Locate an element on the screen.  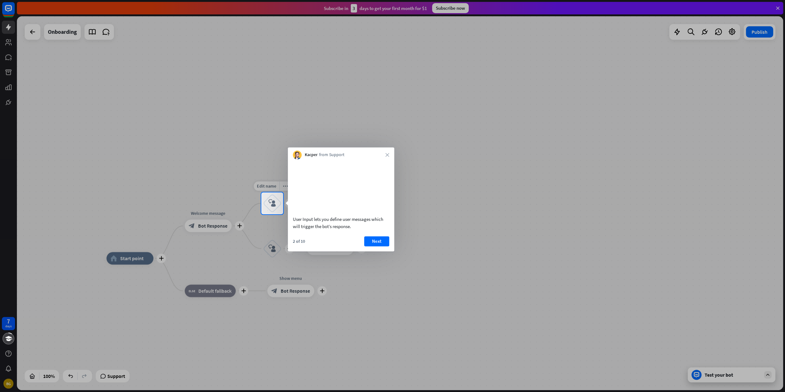
i: block_user_input is located at coordinates (272, 203).